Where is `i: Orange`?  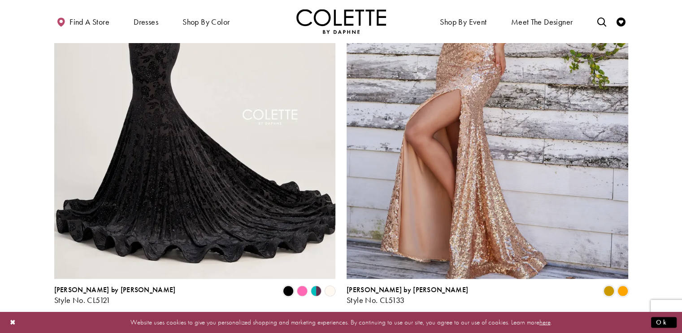
i: Orange is located at coordinates (623, 291).